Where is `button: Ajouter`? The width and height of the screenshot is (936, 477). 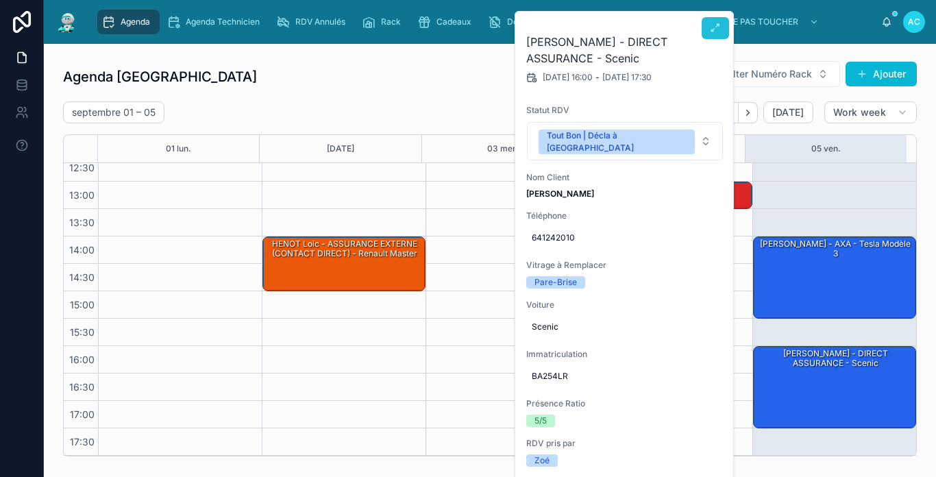
button: Ajouter is located at coordinates (881, 74).